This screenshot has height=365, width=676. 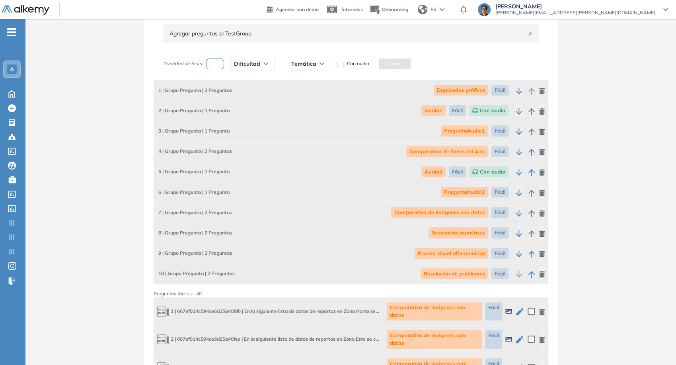 What do you see at coordinates (183, 64) in the screenshot?
I see `span: Cantidad de tests:` at bounding box center [183, 64].